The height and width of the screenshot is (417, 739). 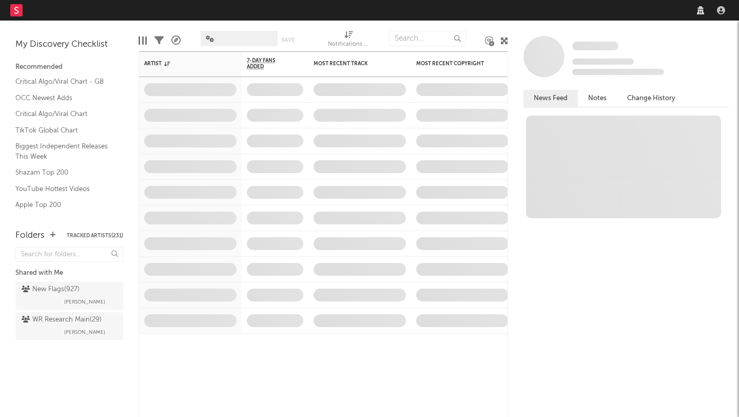 What do you see at coordinates (551, 98) in the screenshot?
I see `button: News Feed` at bounding box center [551, 98].